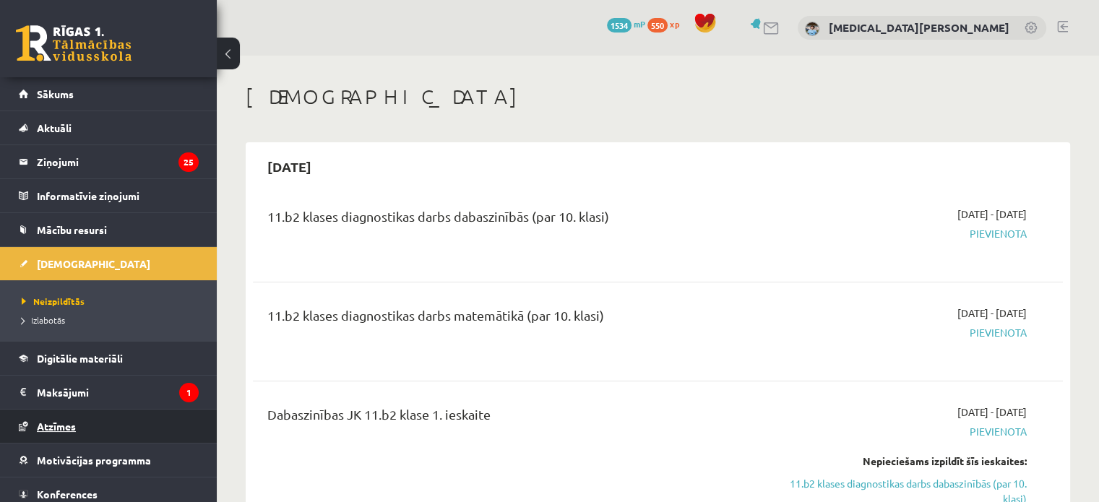 The height and width of the screenshot is (502, 1099). What do you see at coordinates (517, 418) in the screenshot?
I see `div: Dabaszinības JK 11.b2 klase 1. ieskaite` at bounding box center [517, 418].